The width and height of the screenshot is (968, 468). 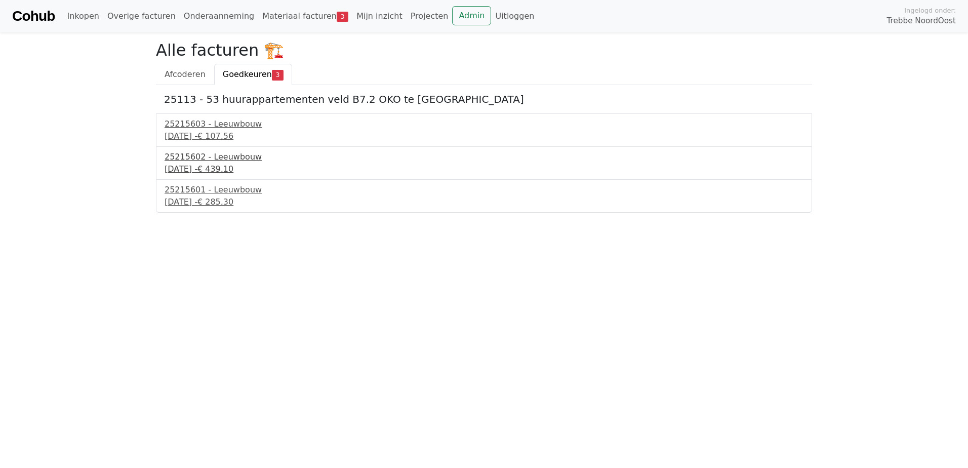 I want to click on h2: Alle facturen 🏗️, so click(x=484, y=50).